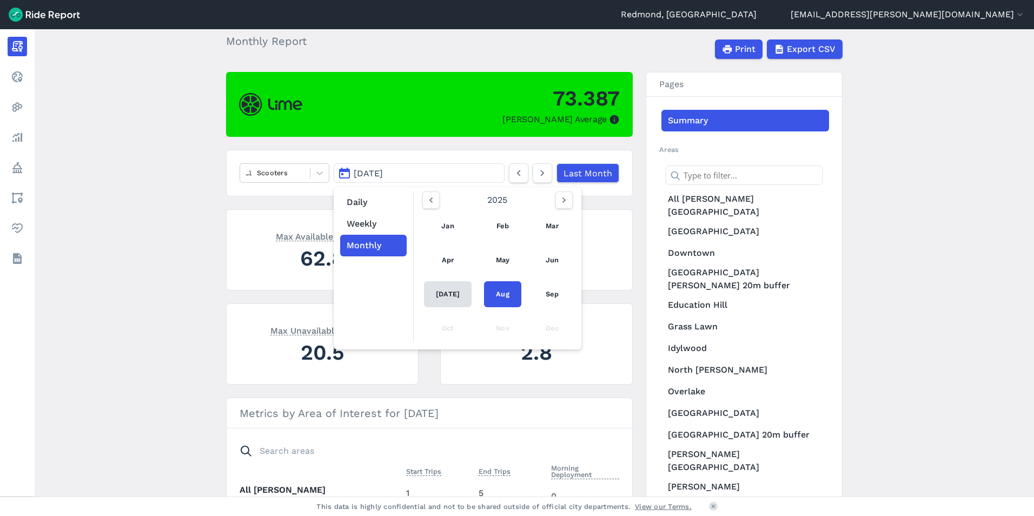 This screenshot has height=516, width=1034. I want to click on button: Monthly, so click(373, 246).